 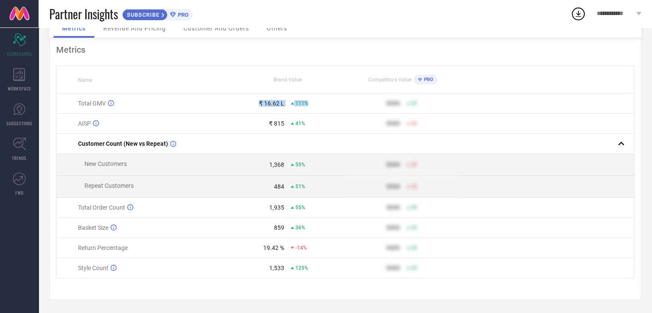 What do you see at coordinates (142, 15) in the screenshot?
I see `span: SUBSCRIBE` at bounding box center [142, 15].